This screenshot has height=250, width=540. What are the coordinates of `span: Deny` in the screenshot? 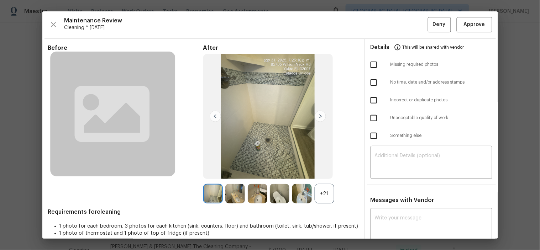 It's located at (439, 25).